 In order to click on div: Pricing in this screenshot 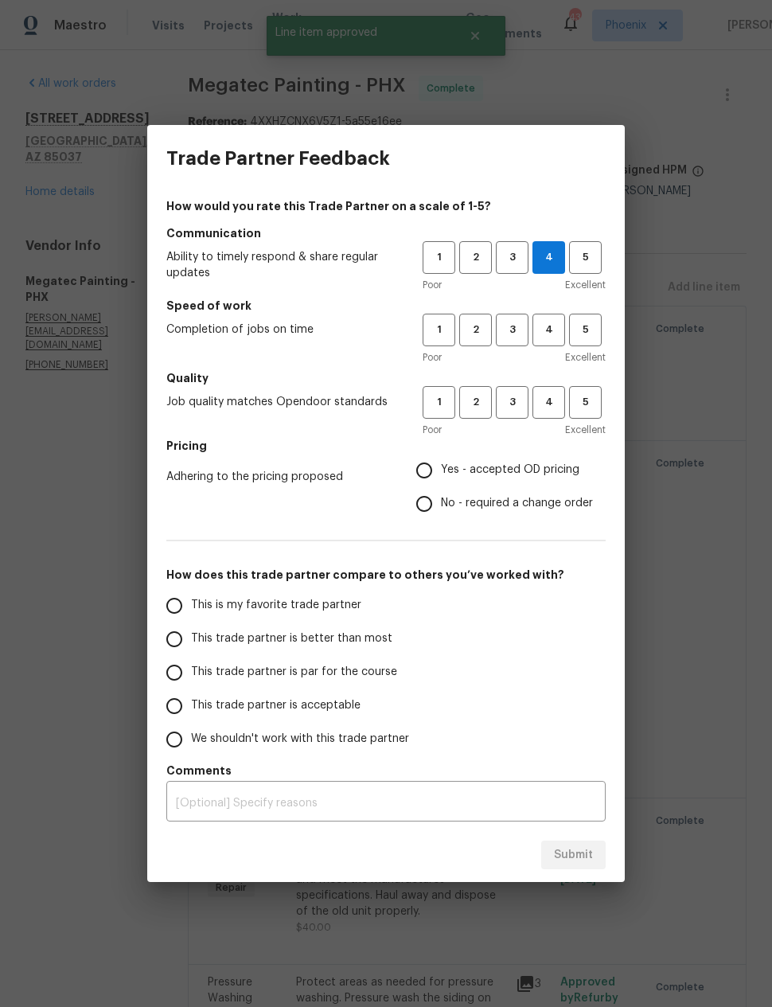, I will do `click(511, 487)`.